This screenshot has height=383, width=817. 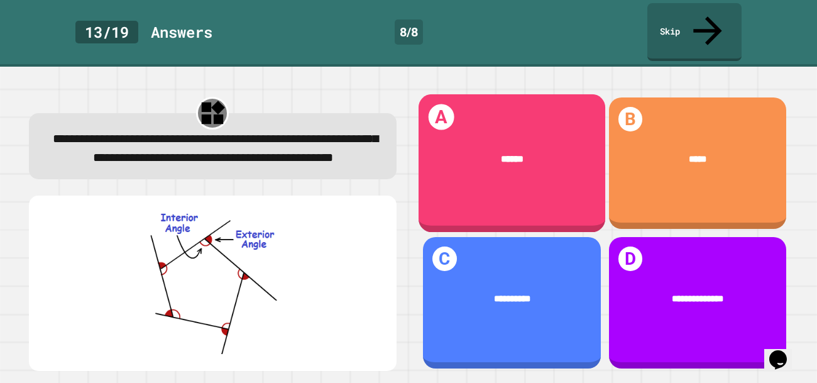 What do you see at coordinates (107, 32) in the screenshot?
I see `div: 13 / 19` at bounding box center [107, 32].